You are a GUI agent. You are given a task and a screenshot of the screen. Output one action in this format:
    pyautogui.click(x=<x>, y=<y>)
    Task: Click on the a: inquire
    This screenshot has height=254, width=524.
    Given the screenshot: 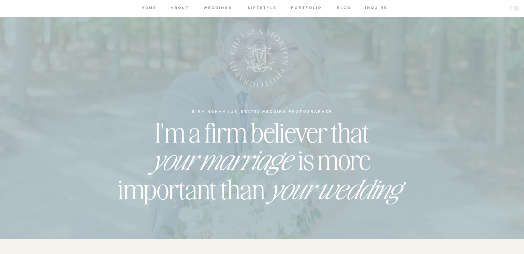 What is the action you would take?
    pyautogui.click(x=375, y=8)
    